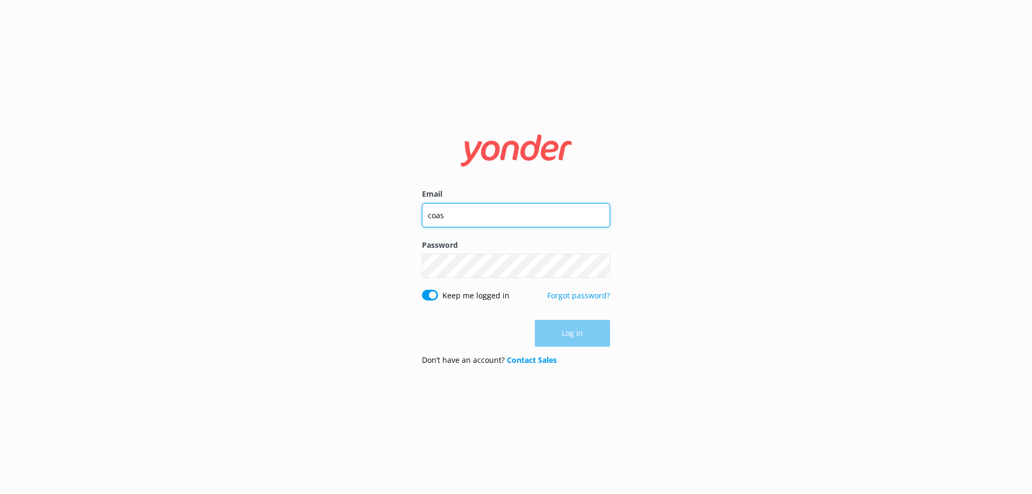 The width and height of the screenshot is (1032, 494). What do you see at coordinates (476, 296) in the screenshot?
I see `label: Keep me logged in` at bounding box center [476, 296].